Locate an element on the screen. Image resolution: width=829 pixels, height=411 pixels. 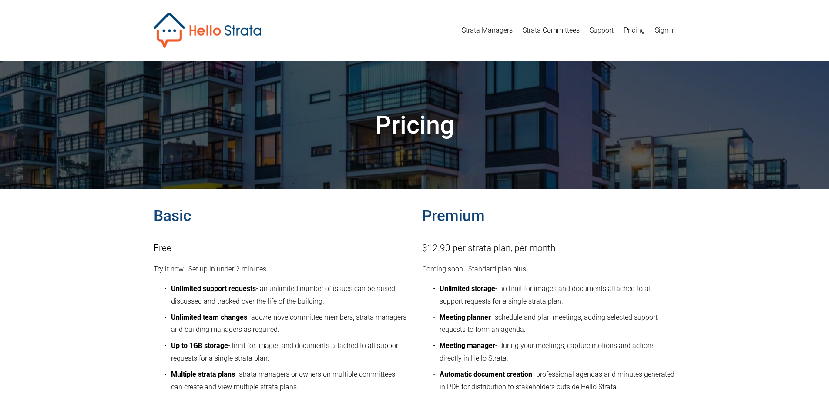
p: - limit for images and documents attached to all support requests for a single strata plan. is located at coordinates (289, 352).